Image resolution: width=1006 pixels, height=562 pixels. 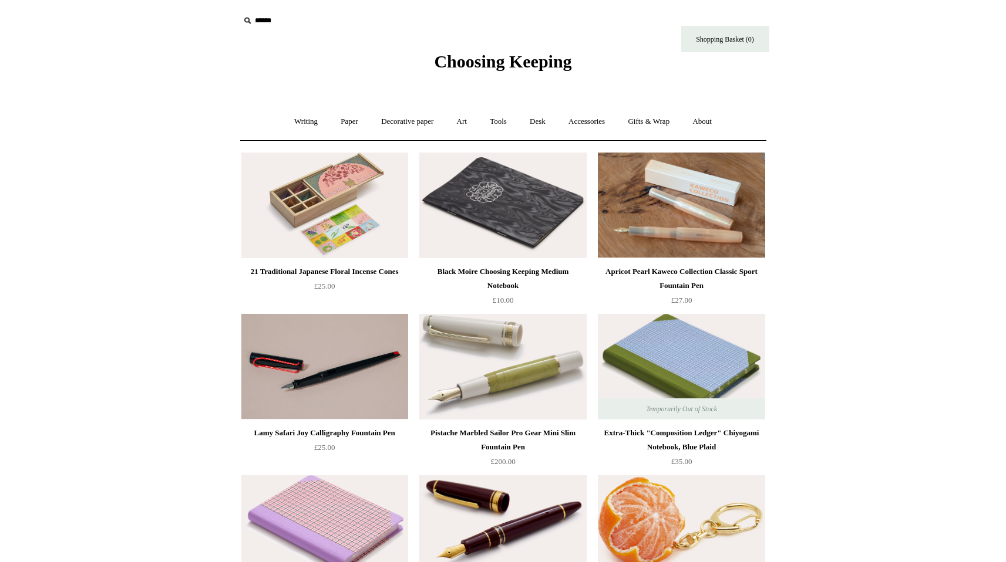 I want to click on div: Lamy Safari Joy Calligraphy Fountain Pen, so click(x=325, y=433).